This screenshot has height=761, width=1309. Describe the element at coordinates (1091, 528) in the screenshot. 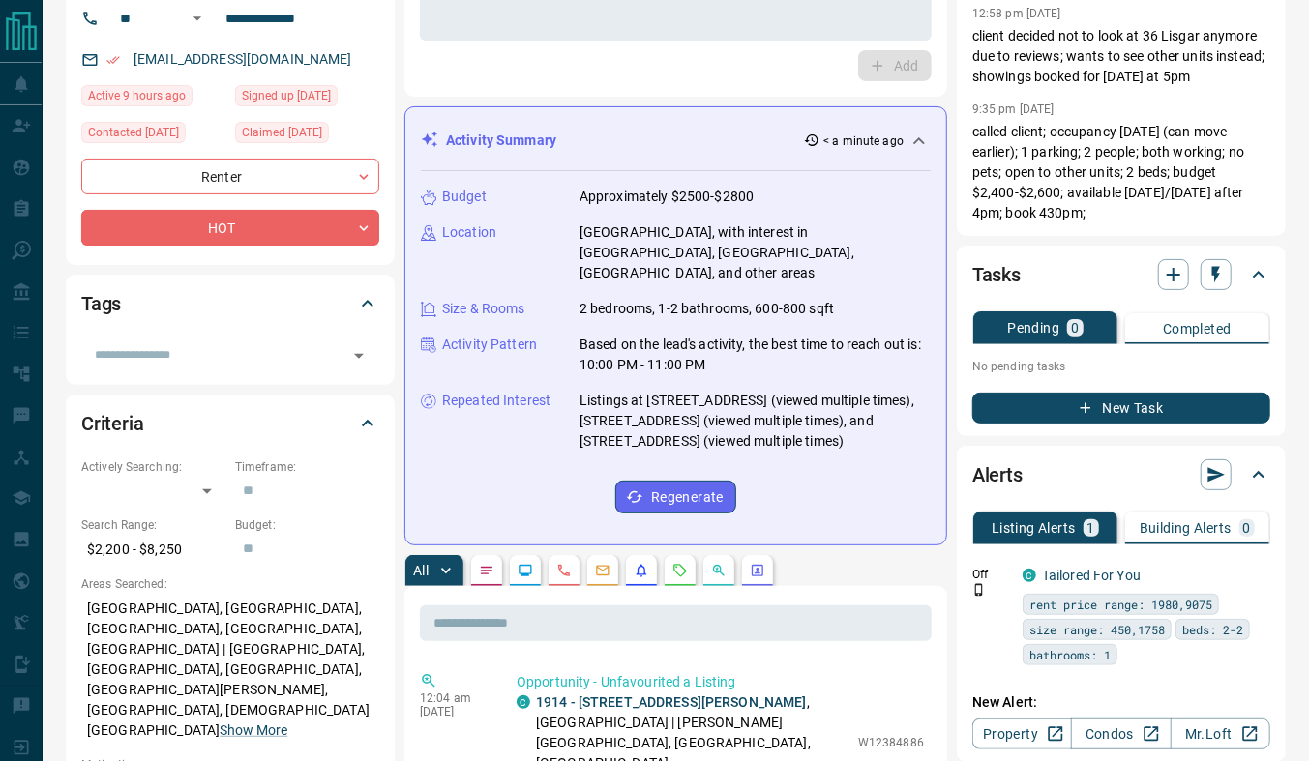

I see `p: 1` at that location.